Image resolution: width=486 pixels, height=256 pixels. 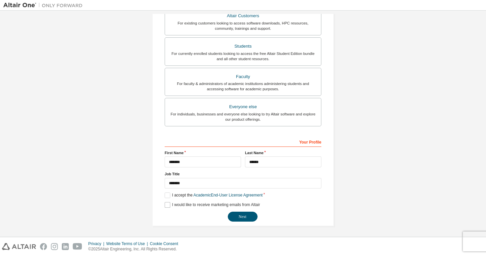 I want to click on div: Privacy, so click(x=97, y=244).